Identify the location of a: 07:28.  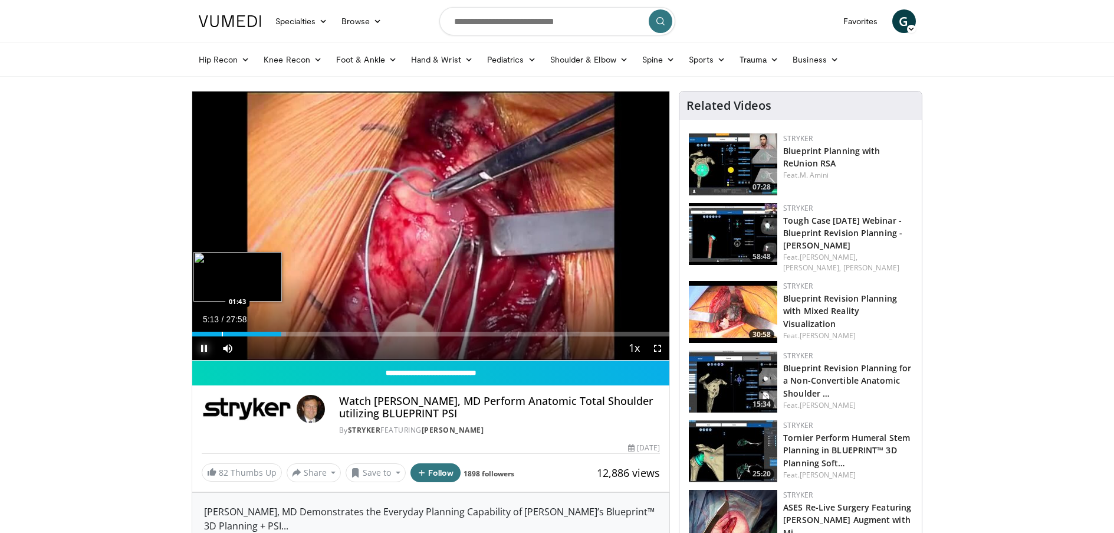
(733, 164).